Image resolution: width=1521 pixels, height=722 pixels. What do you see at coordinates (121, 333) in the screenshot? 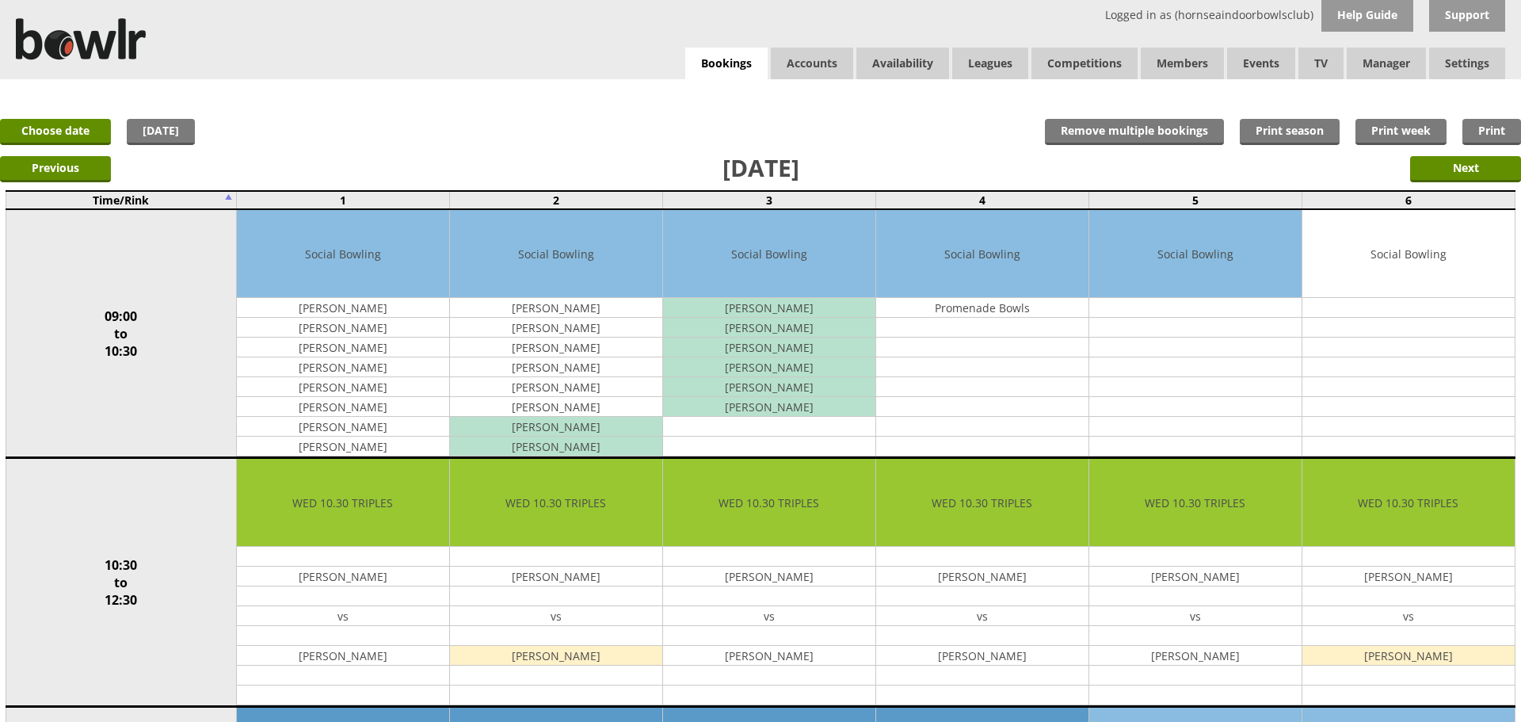
I see `td: 09:00 to 10:30` at bounding box center [121, 333].